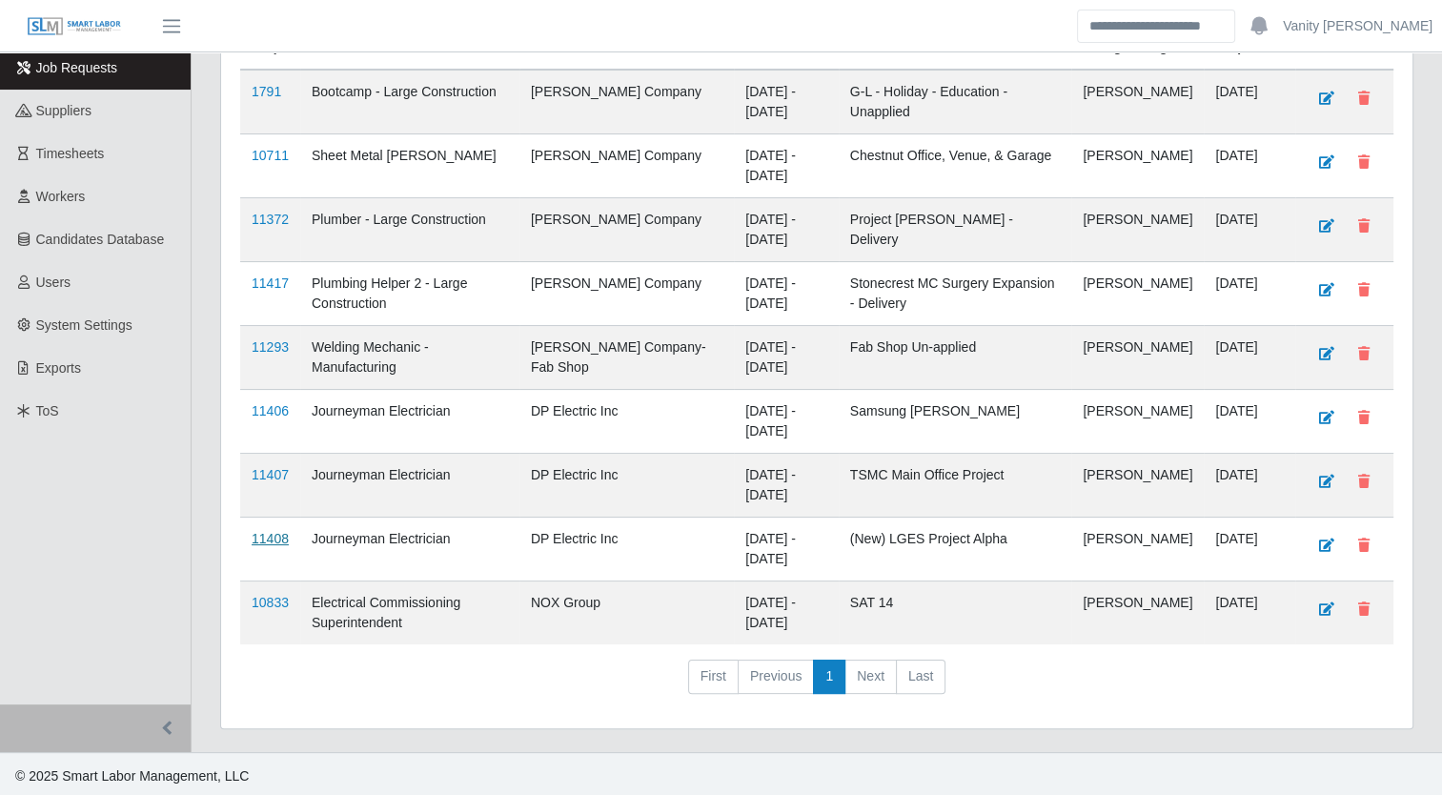 The width and height of the screenshot is (1442, 795). Describe the element at coordinates (955, 485) in the screenshot. I see `td: TSMC Main Office Project` at that location.